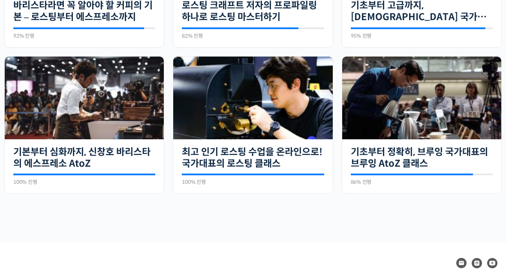 Image resolution: width=506 pixels, height=270 pixels. What do you see at coordinates (30, 215) in the screenshot?
I see `span: 홈` at bounding box center [30, 215].